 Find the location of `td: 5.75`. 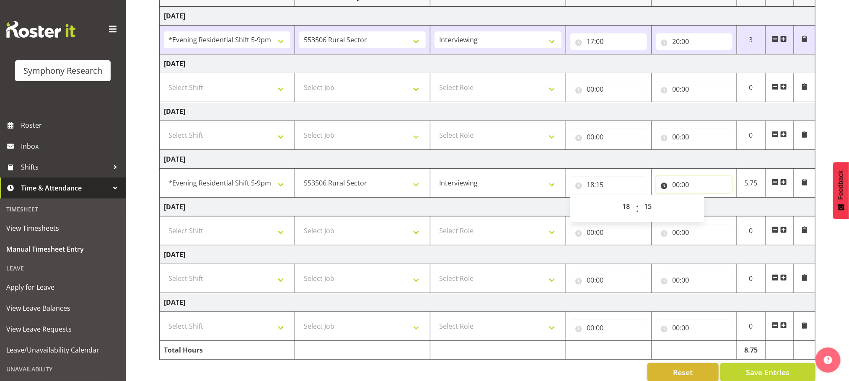

td: 5.75 is located at coordinates (751, 183).